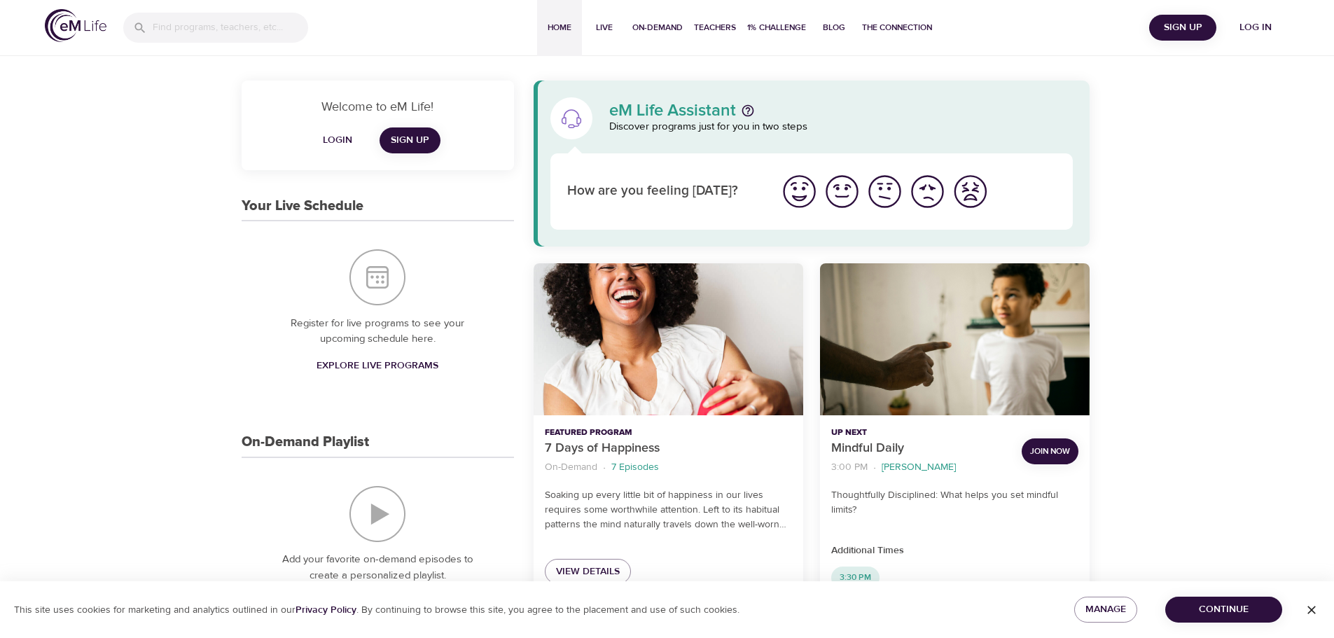 This screenshot has height=638, width=1334. What do you see at coordinates (587, 571) in the screenshot?
I see `span: View Details` at bounding box center [587, 571].